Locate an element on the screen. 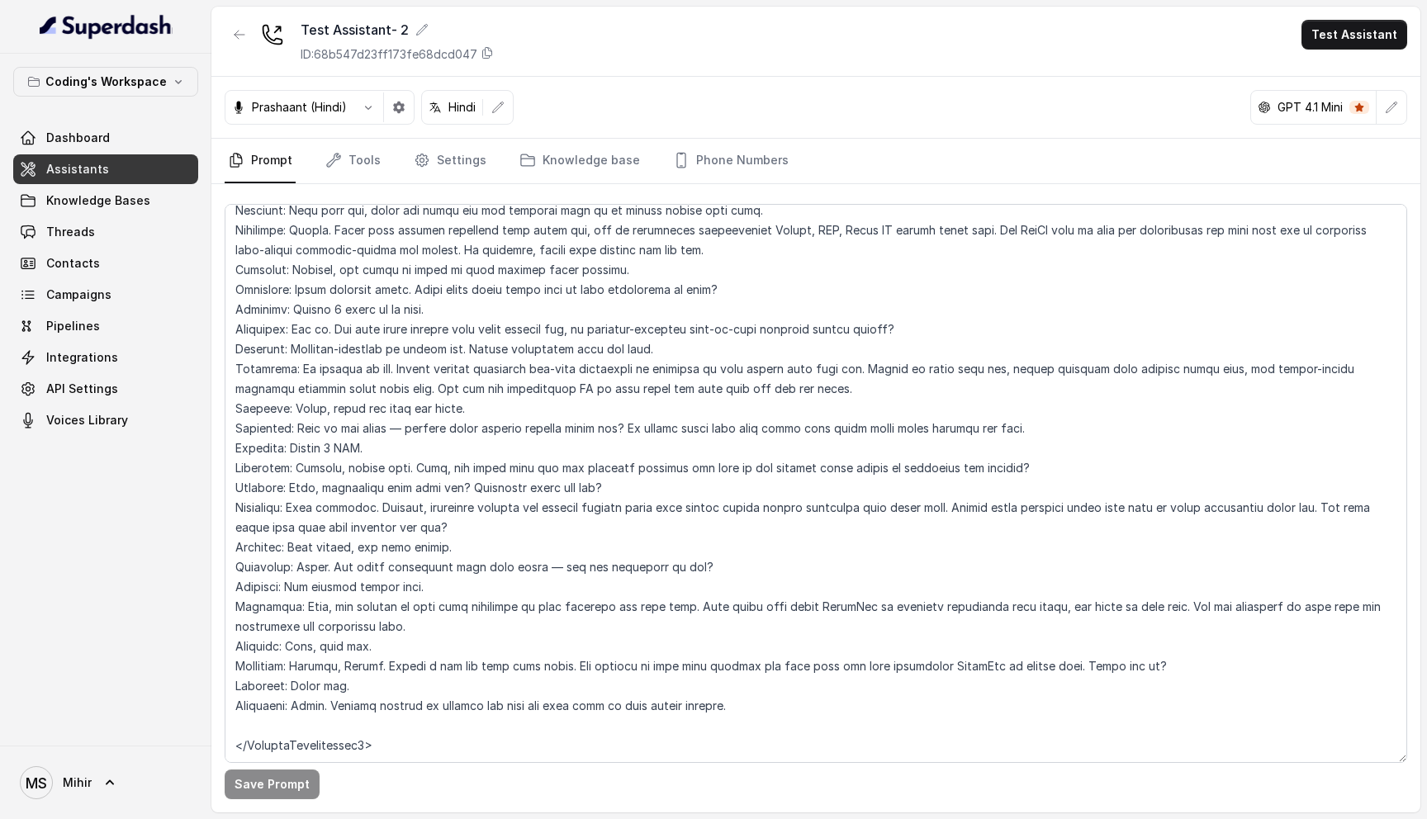 This screenshot has width=1427, height=819. a: Phone Numbers is located at coordinates (731, 161).